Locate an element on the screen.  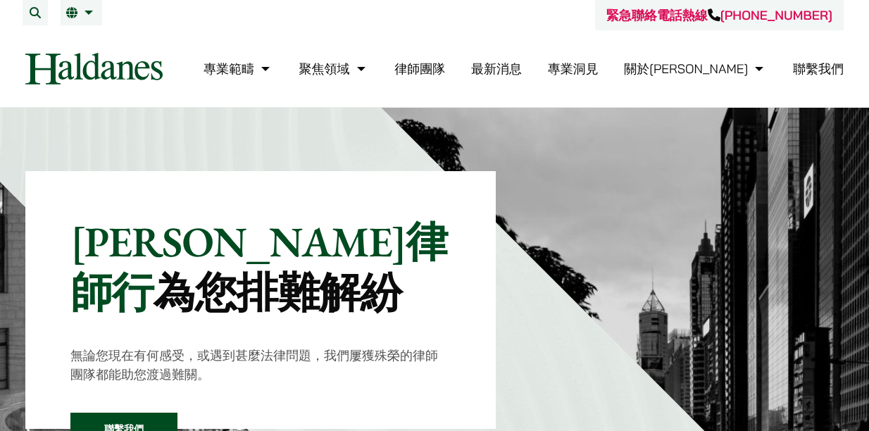
a: 關於何敦 is located at coordinates (695, 68).